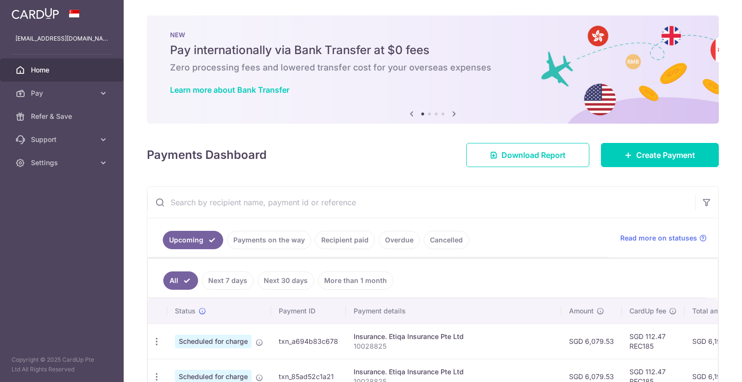  What do you see at coordinates (454, 311) in the screenshot?
I see `th: Payment details` at bounding box center [454, 311].